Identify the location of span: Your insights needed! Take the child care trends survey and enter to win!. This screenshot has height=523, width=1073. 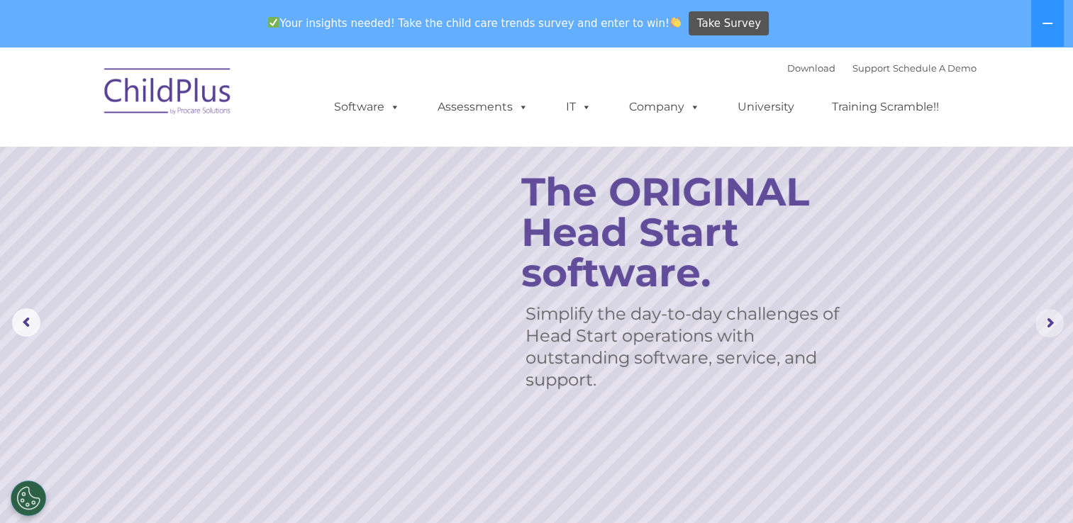
(474, 23).